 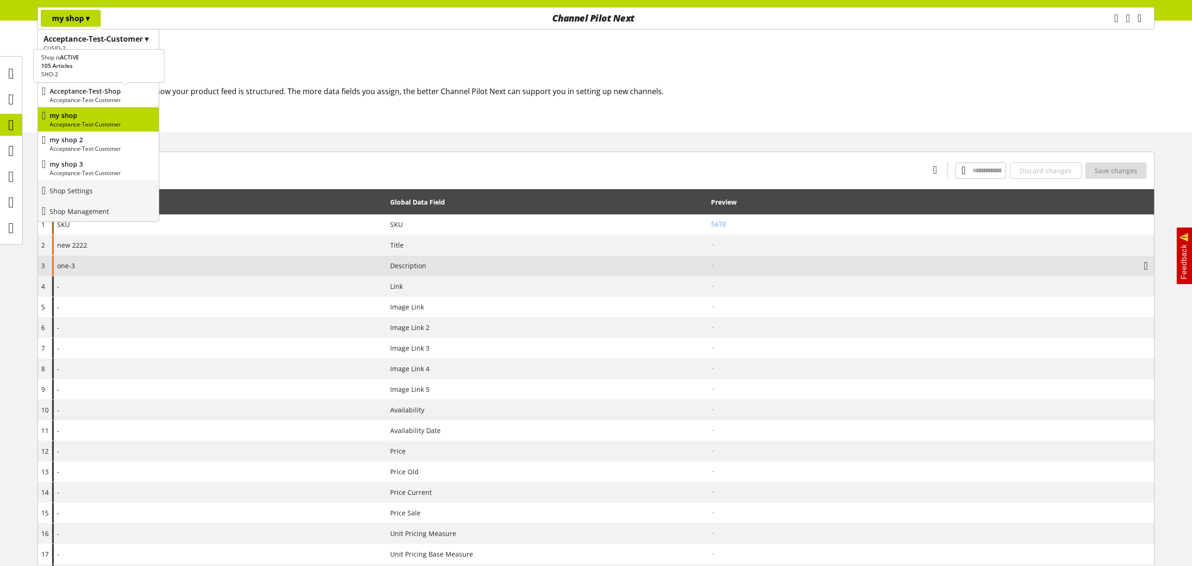 I want to click on span: Save changes, so click(x=1116, y=171).